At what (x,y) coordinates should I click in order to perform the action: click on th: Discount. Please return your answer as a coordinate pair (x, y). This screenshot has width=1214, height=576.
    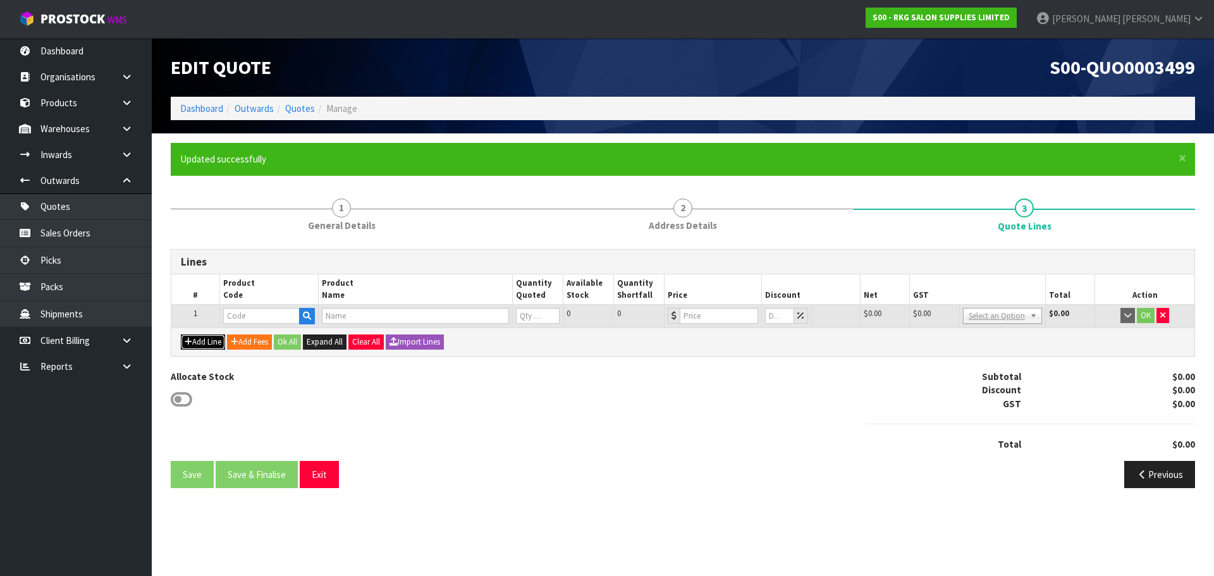
    Looking at the image, I should click on (811, 289).